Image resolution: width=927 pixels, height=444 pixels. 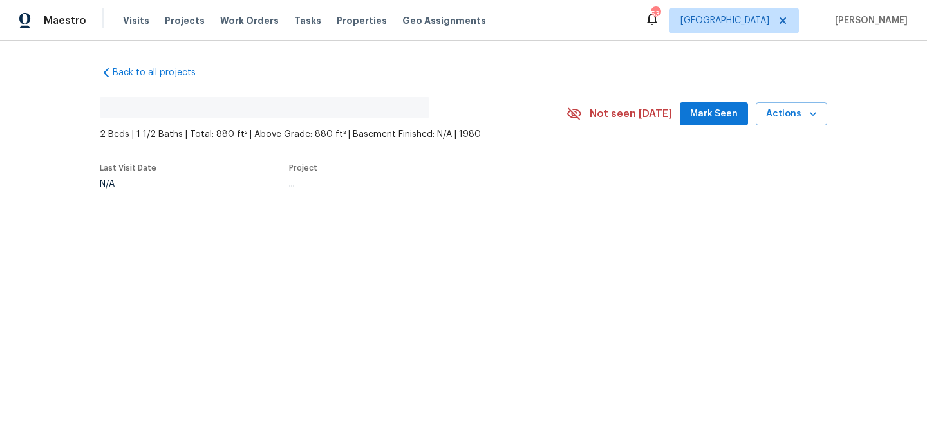 What do you see at coordinates (128, 168) in the screenshot?
I see `span: Last Visit Date` at bounding box center [128, 168].